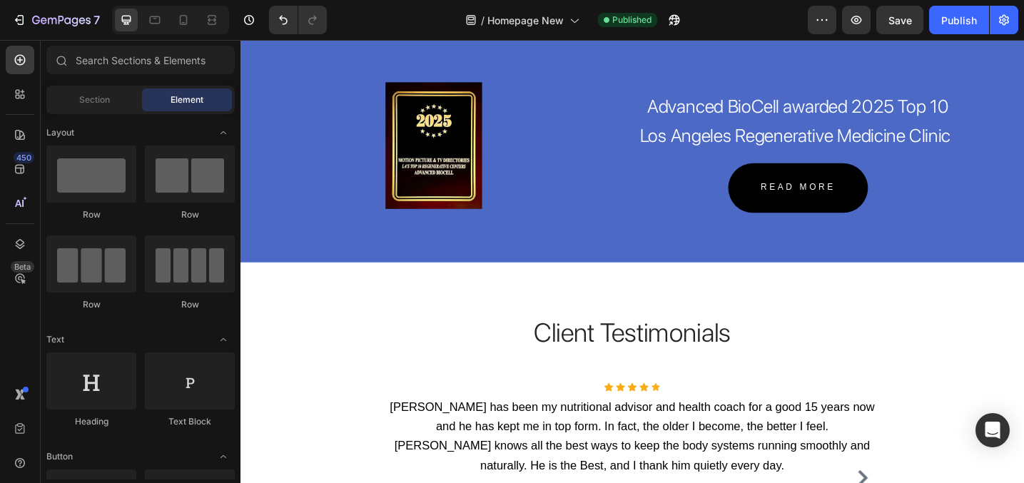 The image size is (1024, 483). I want to click on img: gempages_577975436777096133-35de0c1f-eb9d-4790-a799-75a6e2931f12.png, so click(211, 116).